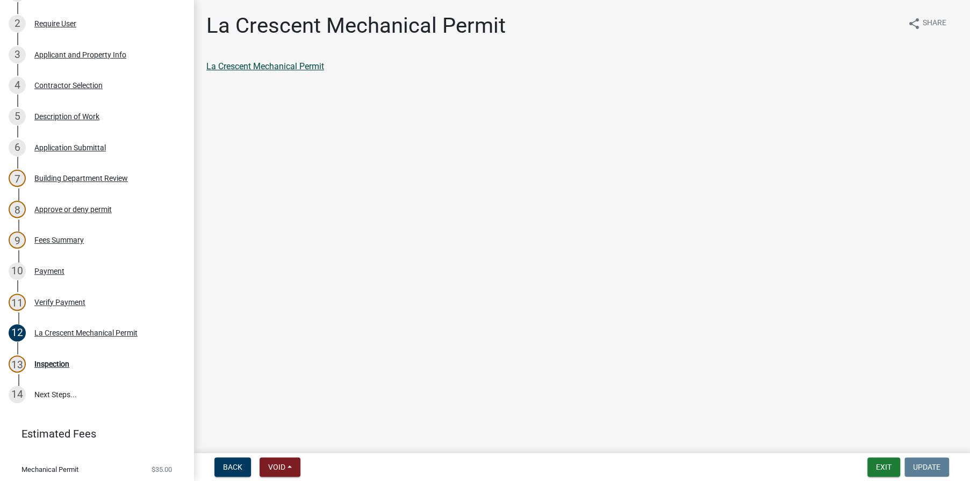 Image resolution: width=970 pixels, height=481 pixels. What do you see at coordinates (92, 434) in the screenshot?
I see `a: Estimated Fees` at bounding box center [92, 434].